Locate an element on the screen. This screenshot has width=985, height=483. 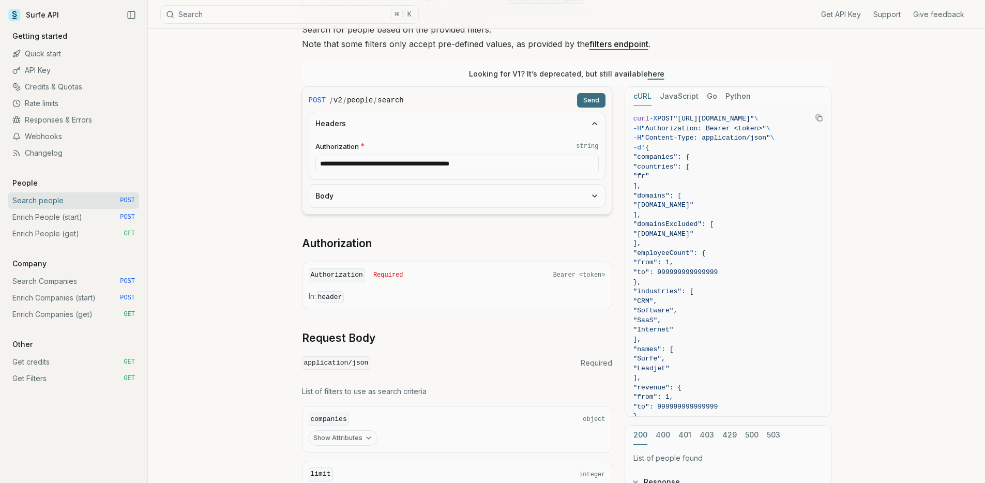
code: string is located at coordinates (587, 146).